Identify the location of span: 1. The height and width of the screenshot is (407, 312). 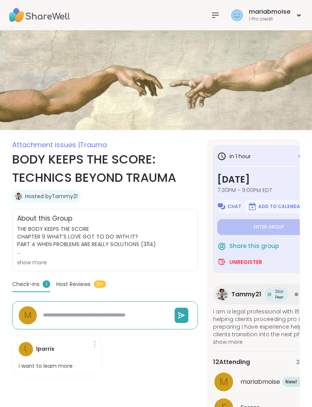
(46, 284).